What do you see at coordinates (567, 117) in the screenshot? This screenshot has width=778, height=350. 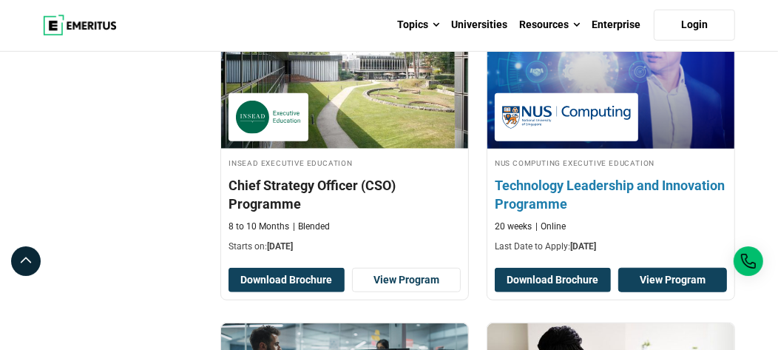 I see `img: NUS Computing Executive Education` at bounding box center [567, 117].